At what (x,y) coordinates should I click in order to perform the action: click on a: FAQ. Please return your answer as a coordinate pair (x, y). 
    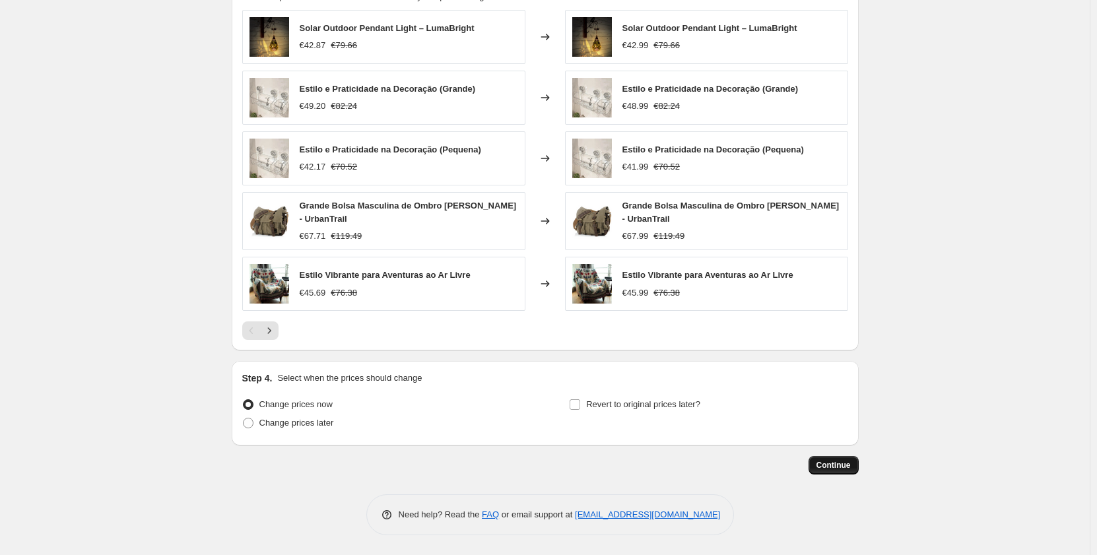
    Looking at the image, I should click on (490, 514).